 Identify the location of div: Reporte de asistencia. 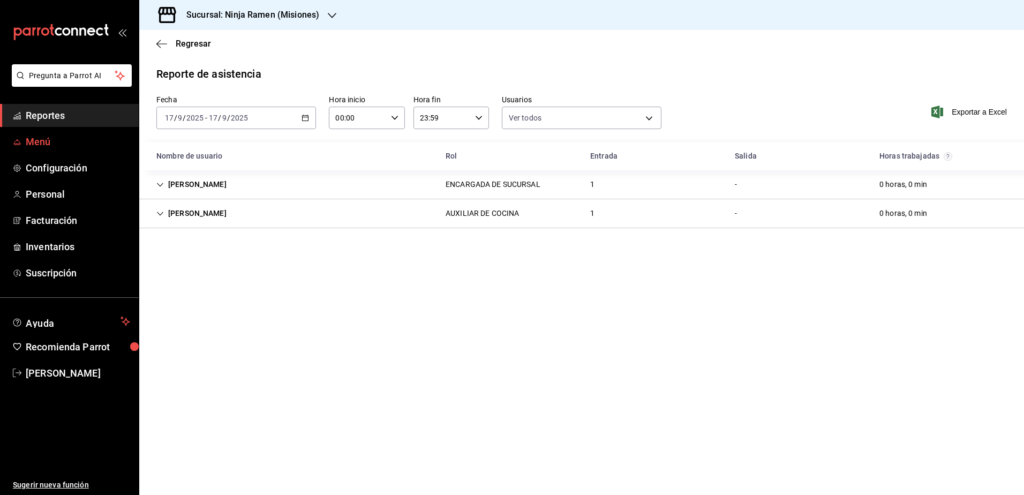
(209, 74).